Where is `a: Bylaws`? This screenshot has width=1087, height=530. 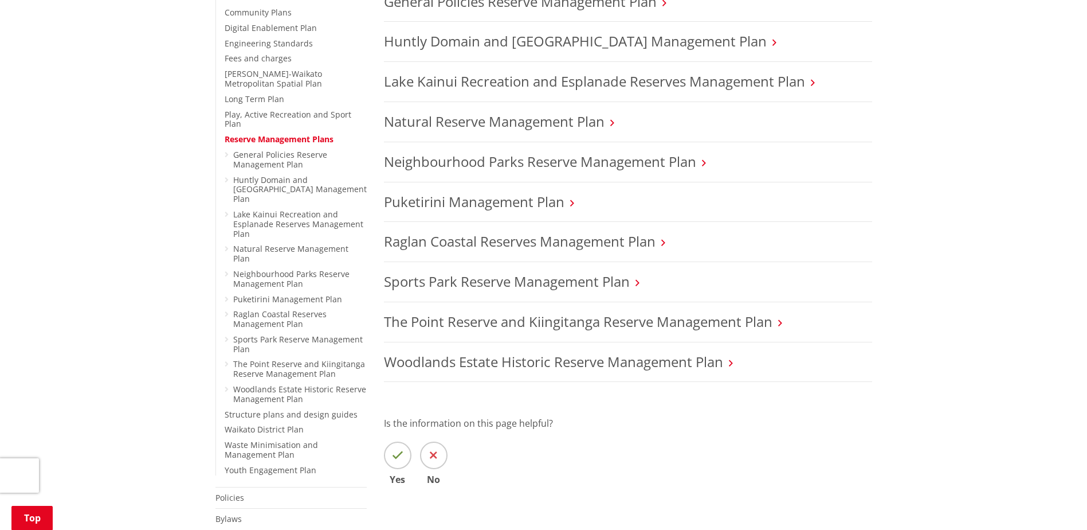 a: Bylaws is located at coordinates (229, 518).